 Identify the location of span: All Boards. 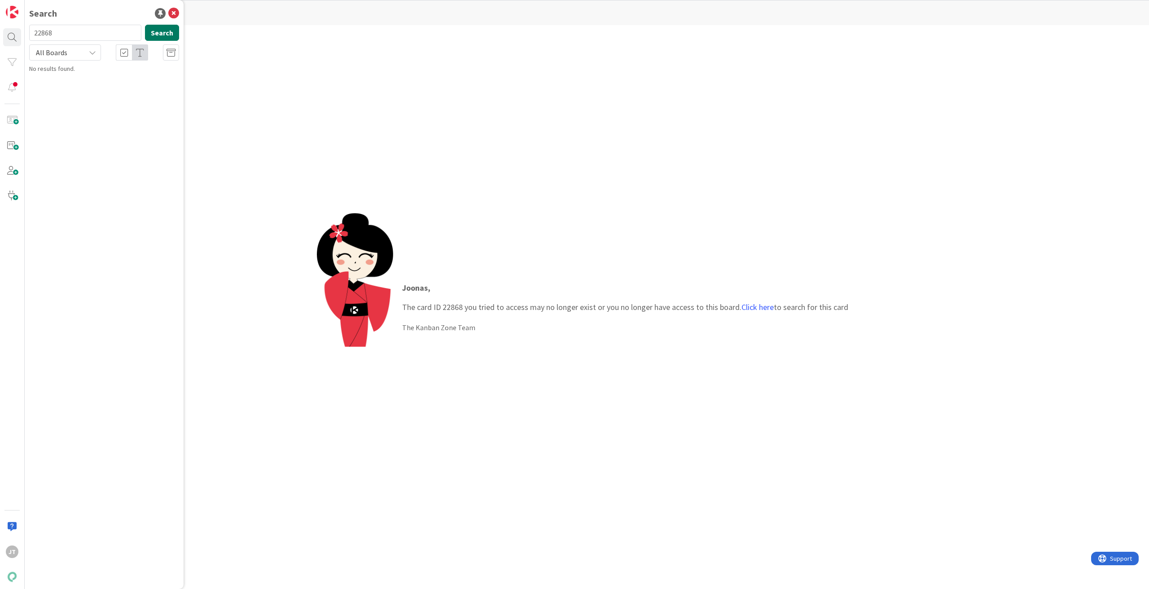
(52, 52).